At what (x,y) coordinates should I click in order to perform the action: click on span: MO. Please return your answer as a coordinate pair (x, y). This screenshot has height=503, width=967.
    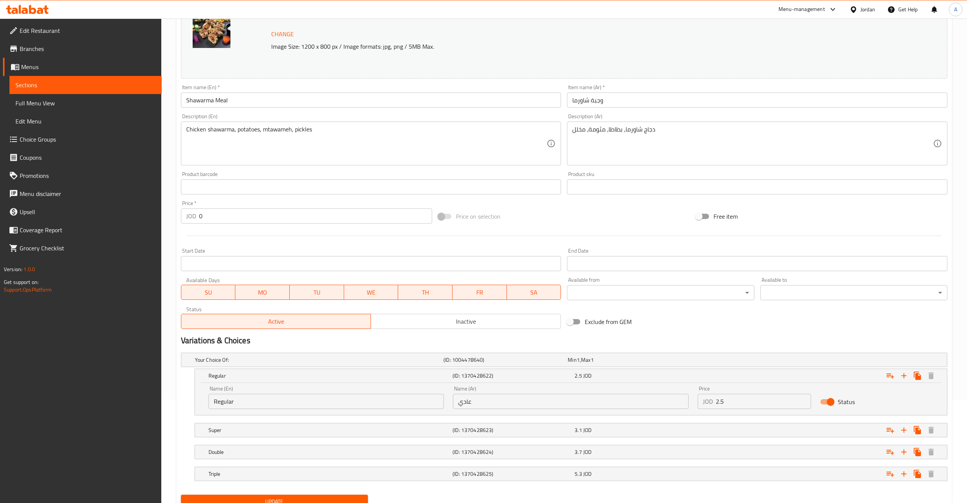
    Looking at the image, I should click on (262, 292).